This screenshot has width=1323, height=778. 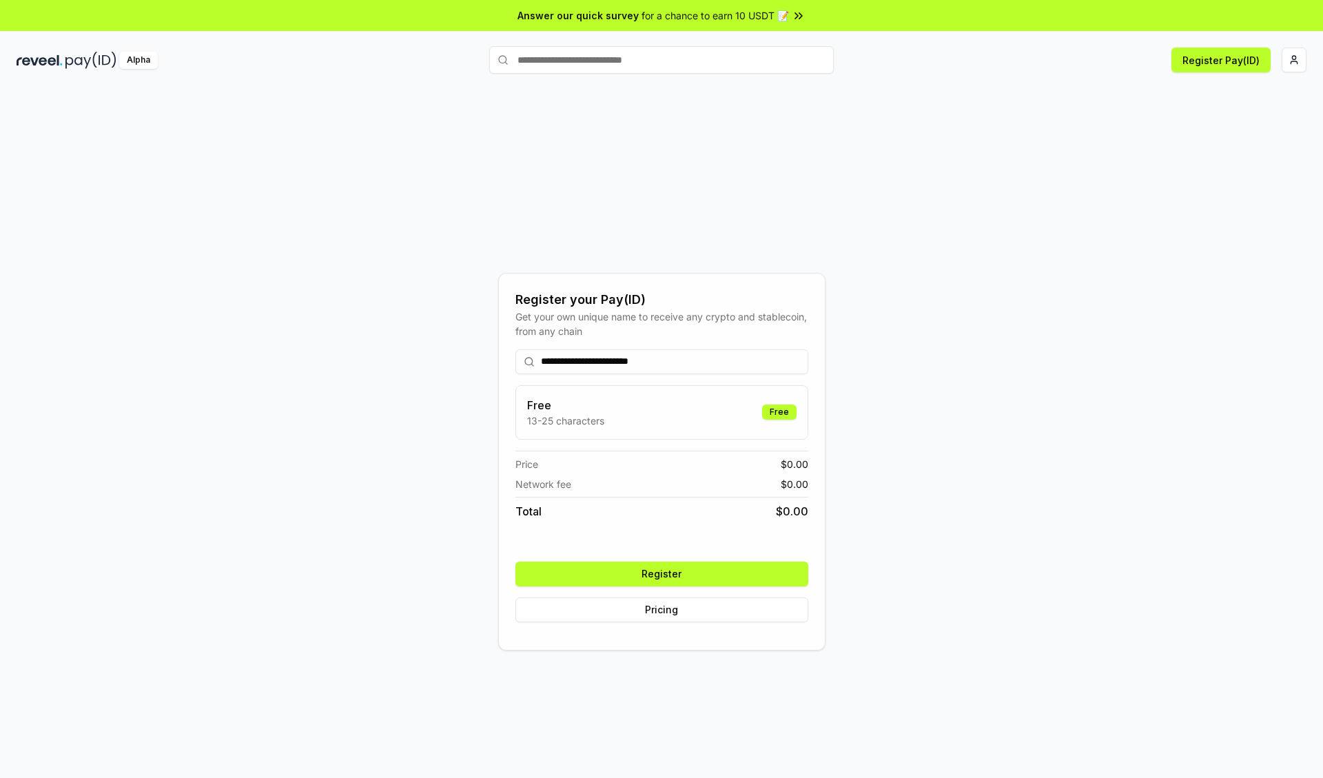 What do you see at coordinates (779, 412) in the screenshot?
I see `div: Free` at bounding box center [779, 412].